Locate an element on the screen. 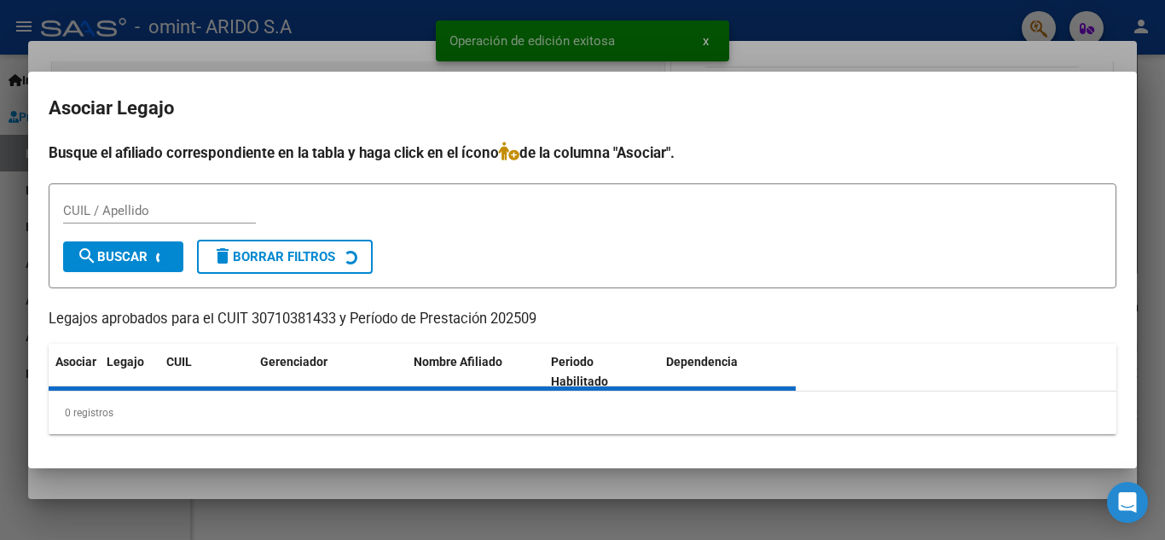  span: Dependencia is located at coordinates (702, 361).